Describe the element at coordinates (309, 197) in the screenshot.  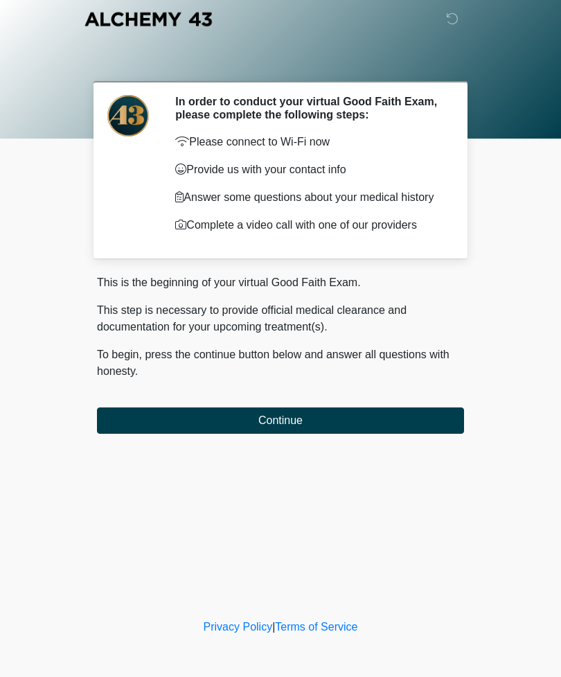
I see `p: Answer some questions about your medical history` at that location.